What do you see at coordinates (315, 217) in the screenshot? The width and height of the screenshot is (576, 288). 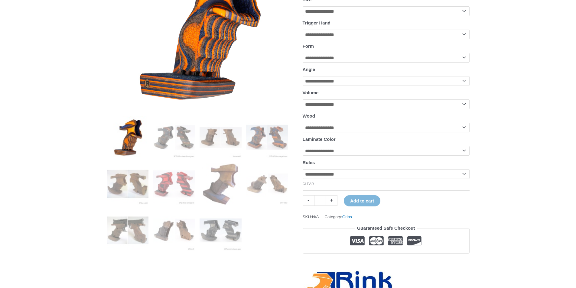 I see `span: N/A` at bounding box center [315, 217].